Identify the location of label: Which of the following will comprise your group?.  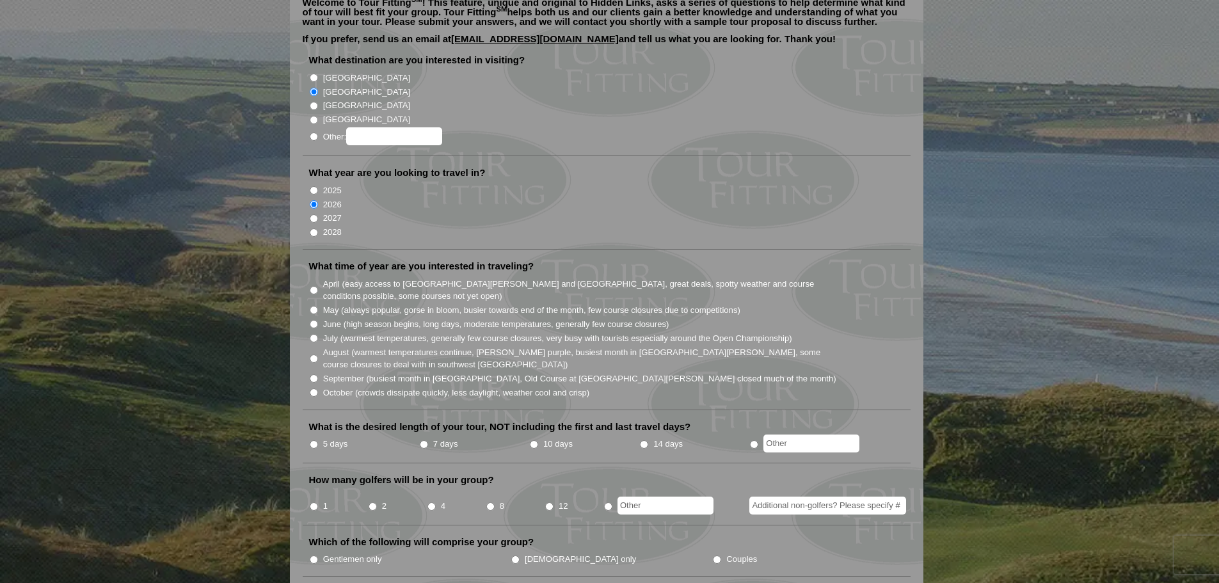
(422, 542).